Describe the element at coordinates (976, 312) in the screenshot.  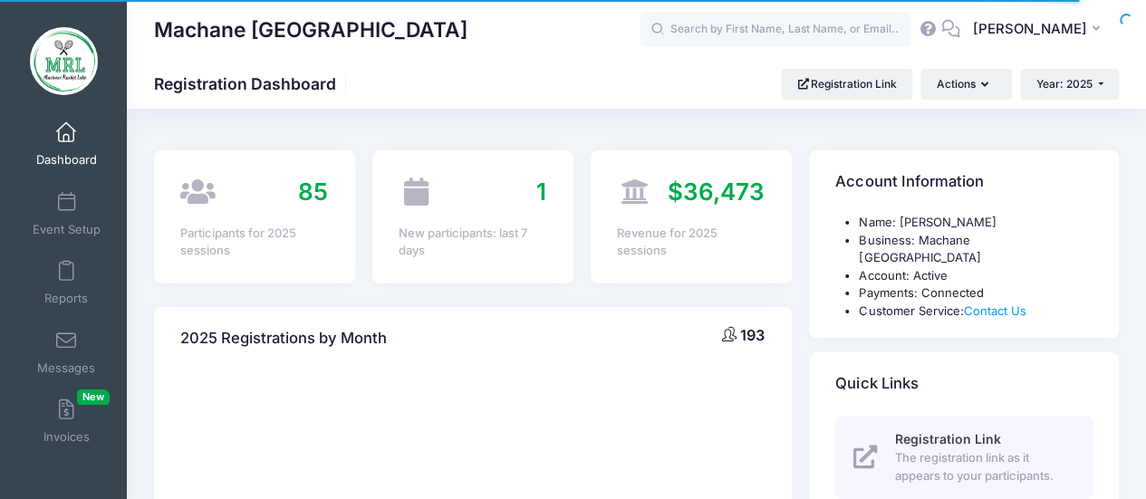
I see `li: Customer Service:` at that location.